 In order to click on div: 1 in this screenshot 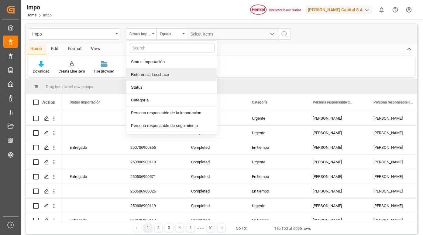, I will do `click(148, 228)`.